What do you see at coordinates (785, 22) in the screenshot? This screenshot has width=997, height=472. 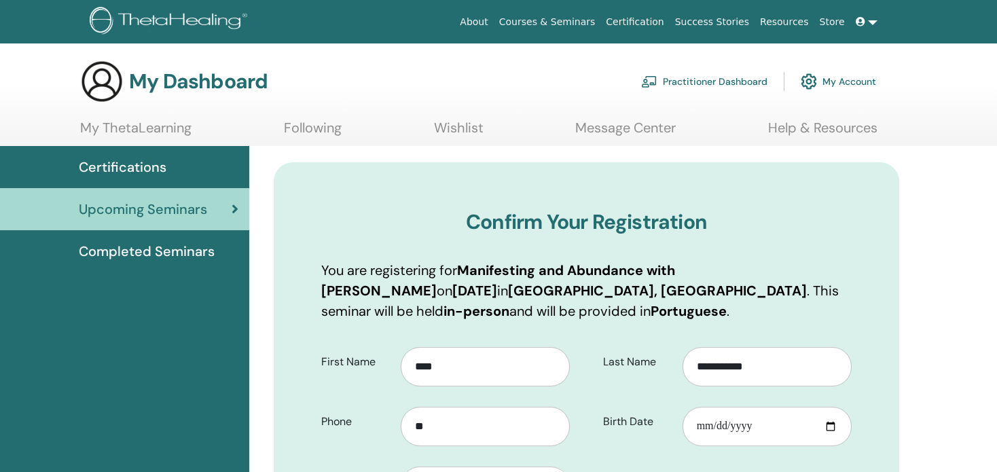 I see `a: Resources` at bounding box center [785, 22].